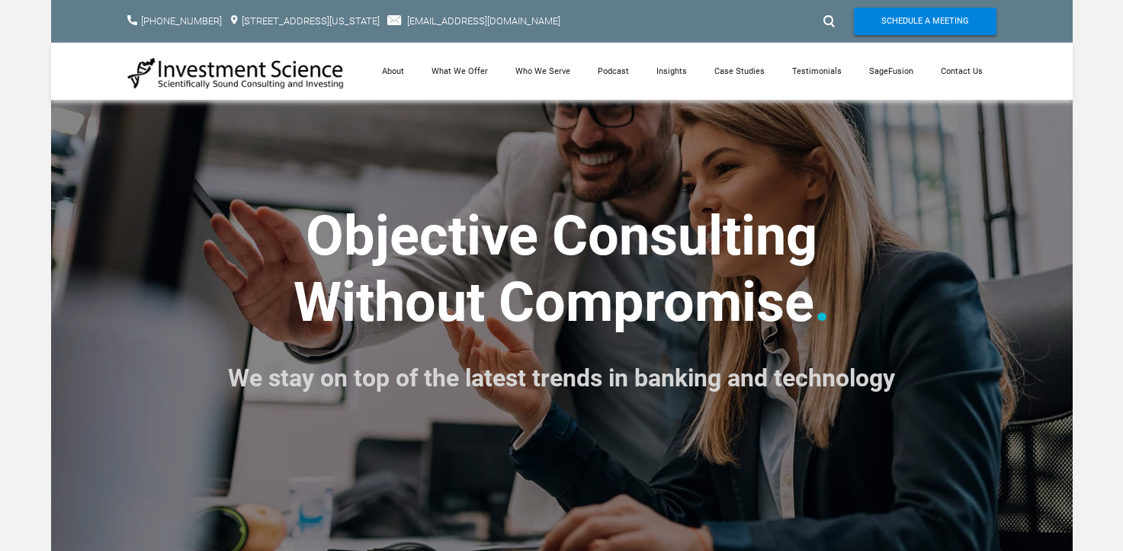 The image size is (1123, 551). What do you see at coordinates (556, 268) in the screenshot?
I see `strong: ​Objective Consulting ​Without Compromise` at bounding box center [556, 268].